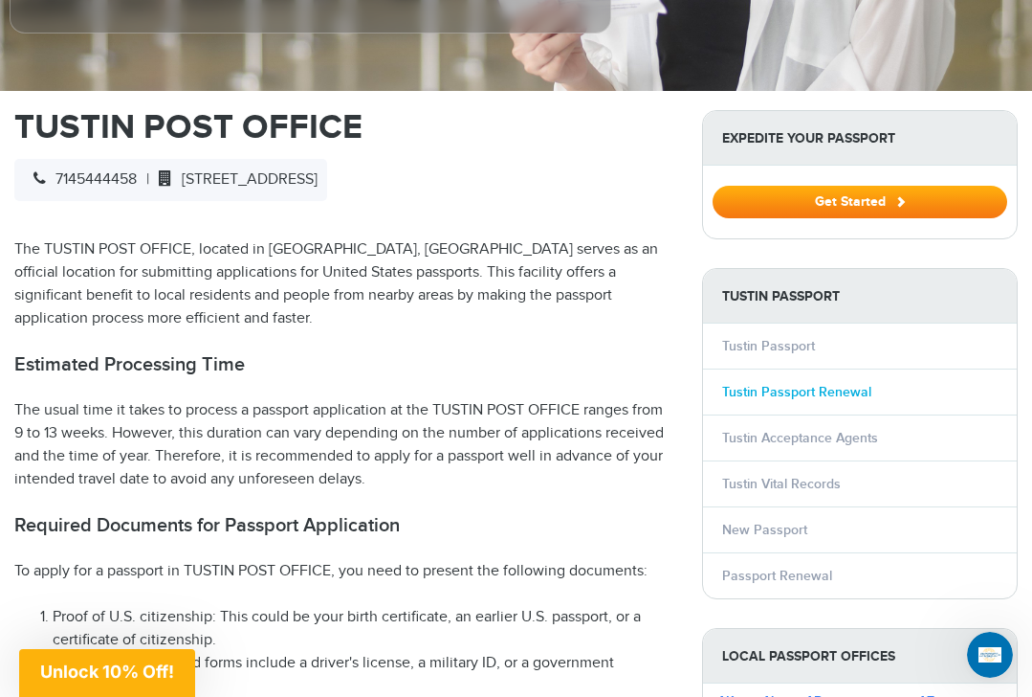 The image size is (1032, 697). I want to click on a: Tustin Passport Renewal, so click(797, 391).